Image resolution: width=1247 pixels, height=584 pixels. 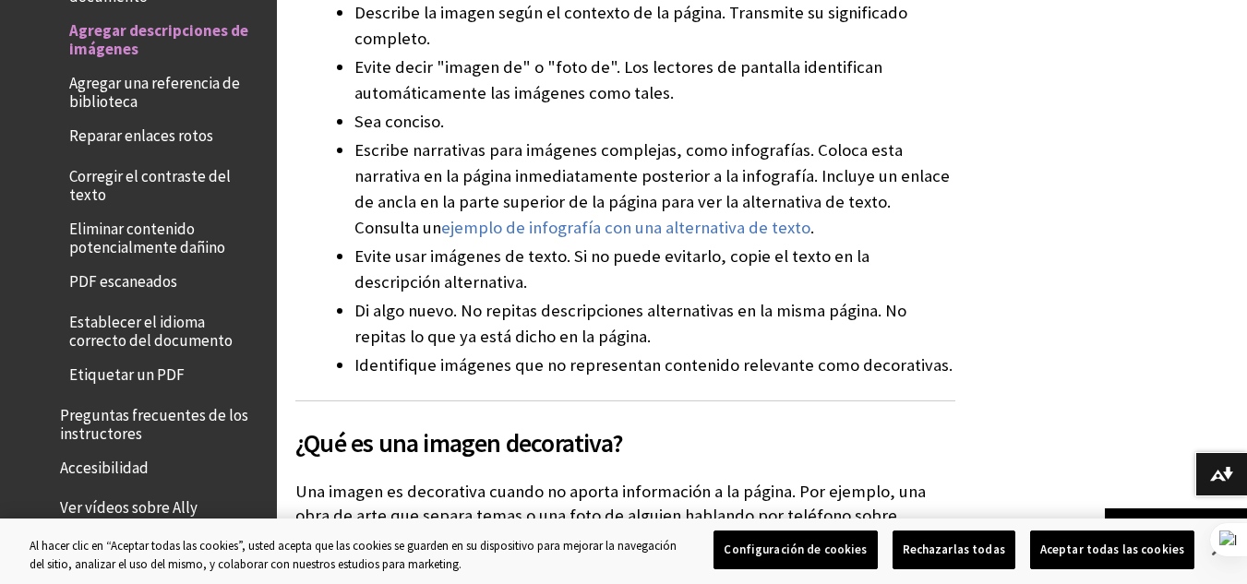 What do you see at coordinates (141, 136) in the screenshot?
I see `font: Reparar enlaces rotos` at bounding box center [141, 136].